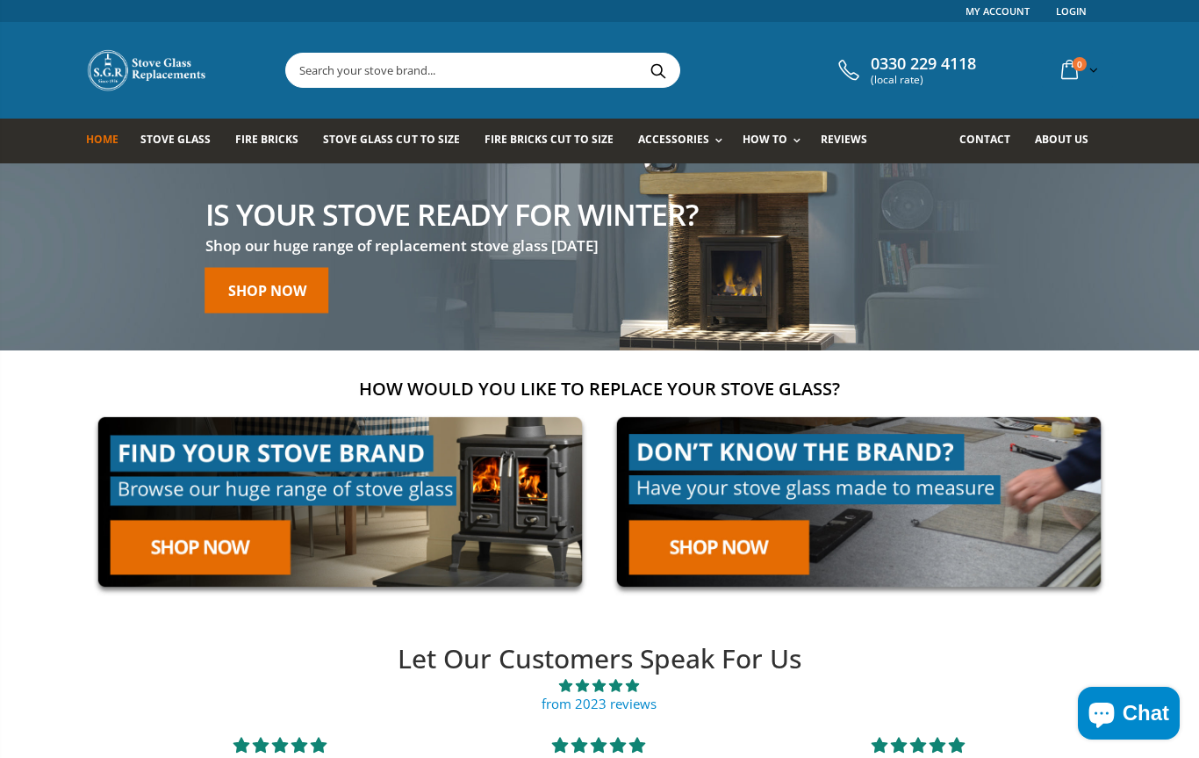  Describe the element at coordinates (685, 140) in the screenshot. I see `a: Accessories` at that location.